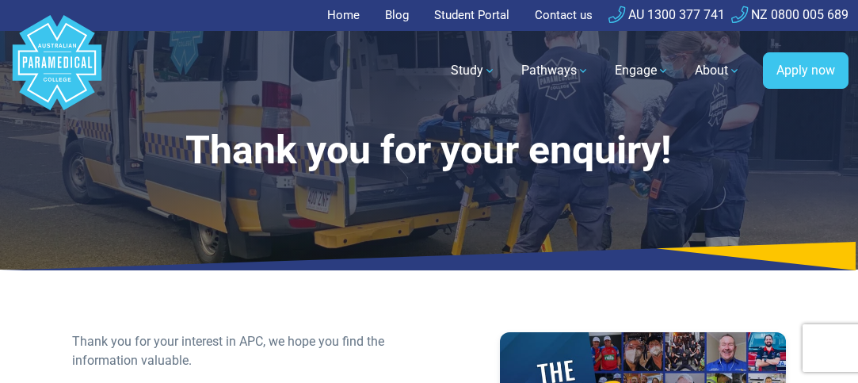 The width and height of the screenshot is (858, 383). What do you see at coordinates (806, 71) in the screenshot?
I see `a: Apply now` at bounding box center [806, 71].